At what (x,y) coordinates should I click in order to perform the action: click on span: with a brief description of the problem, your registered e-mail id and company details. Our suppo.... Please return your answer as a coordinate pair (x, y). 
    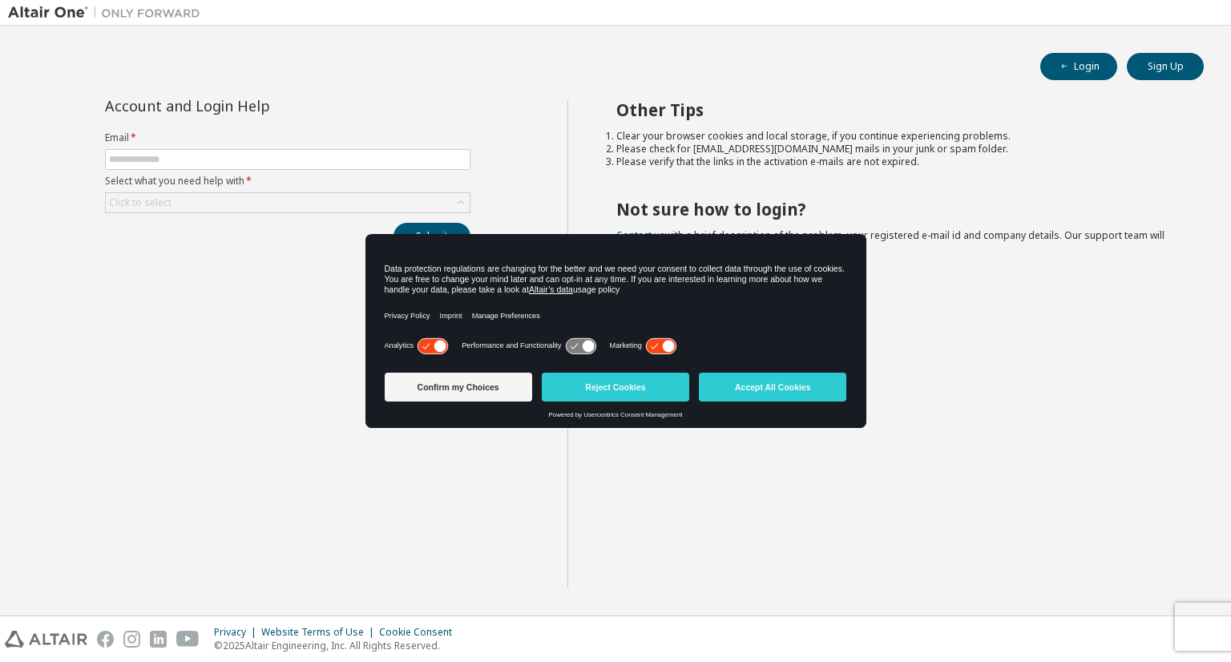
    Looking at the image, I should click on (891, 241).